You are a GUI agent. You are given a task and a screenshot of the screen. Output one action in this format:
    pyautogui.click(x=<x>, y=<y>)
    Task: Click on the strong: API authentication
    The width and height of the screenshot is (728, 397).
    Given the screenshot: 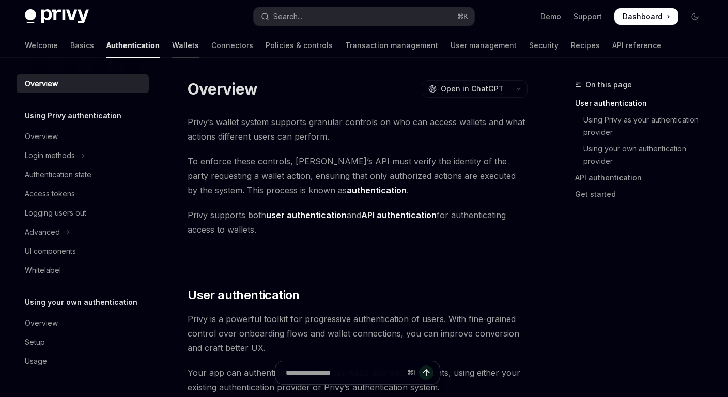 What is the action you would take?
    pyautogui.click(x=399, y=215)
    